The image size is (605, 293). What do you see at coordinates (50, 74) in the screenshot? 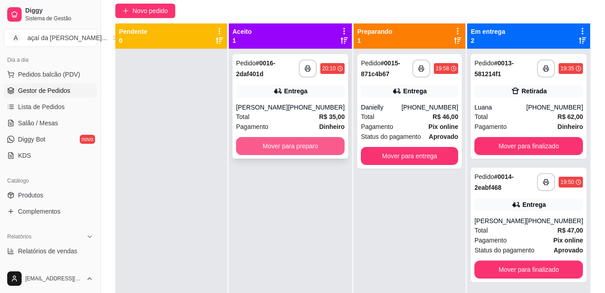
I see `button: Pedidos balcão (PDV)` at bounding box center [50, 74].